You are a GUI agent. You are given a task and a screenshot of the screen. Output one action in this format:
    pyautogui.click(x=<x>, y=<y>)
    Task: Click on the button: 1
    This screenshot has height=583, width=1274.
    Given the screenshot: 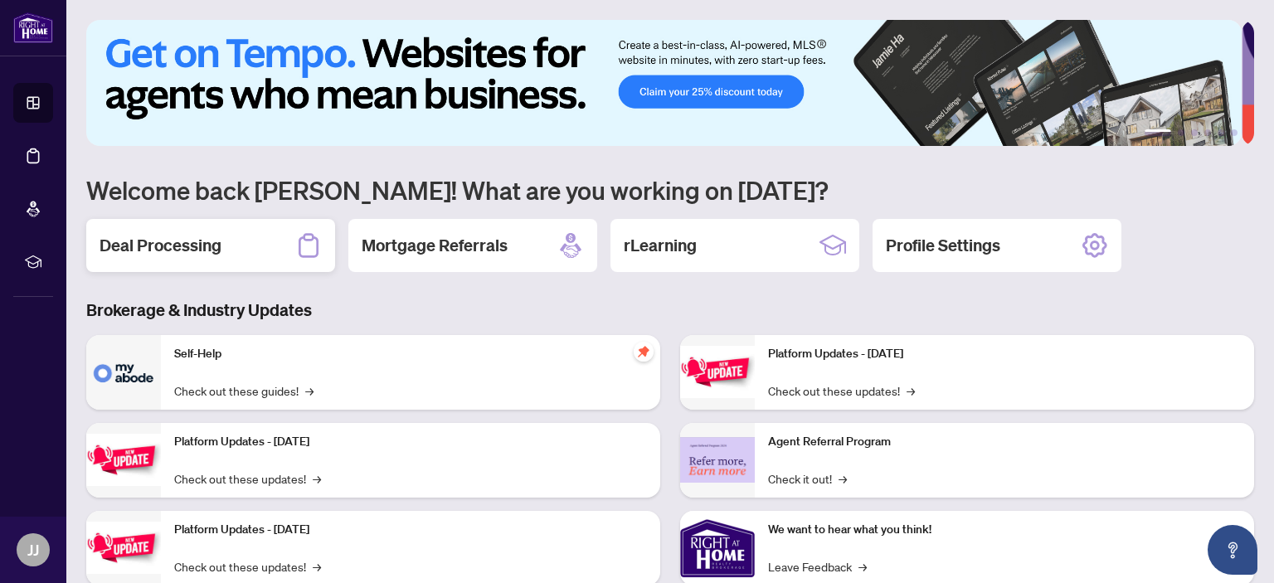 What is the action you would take?
    pyautogui.click(x=1158, y=133)
    